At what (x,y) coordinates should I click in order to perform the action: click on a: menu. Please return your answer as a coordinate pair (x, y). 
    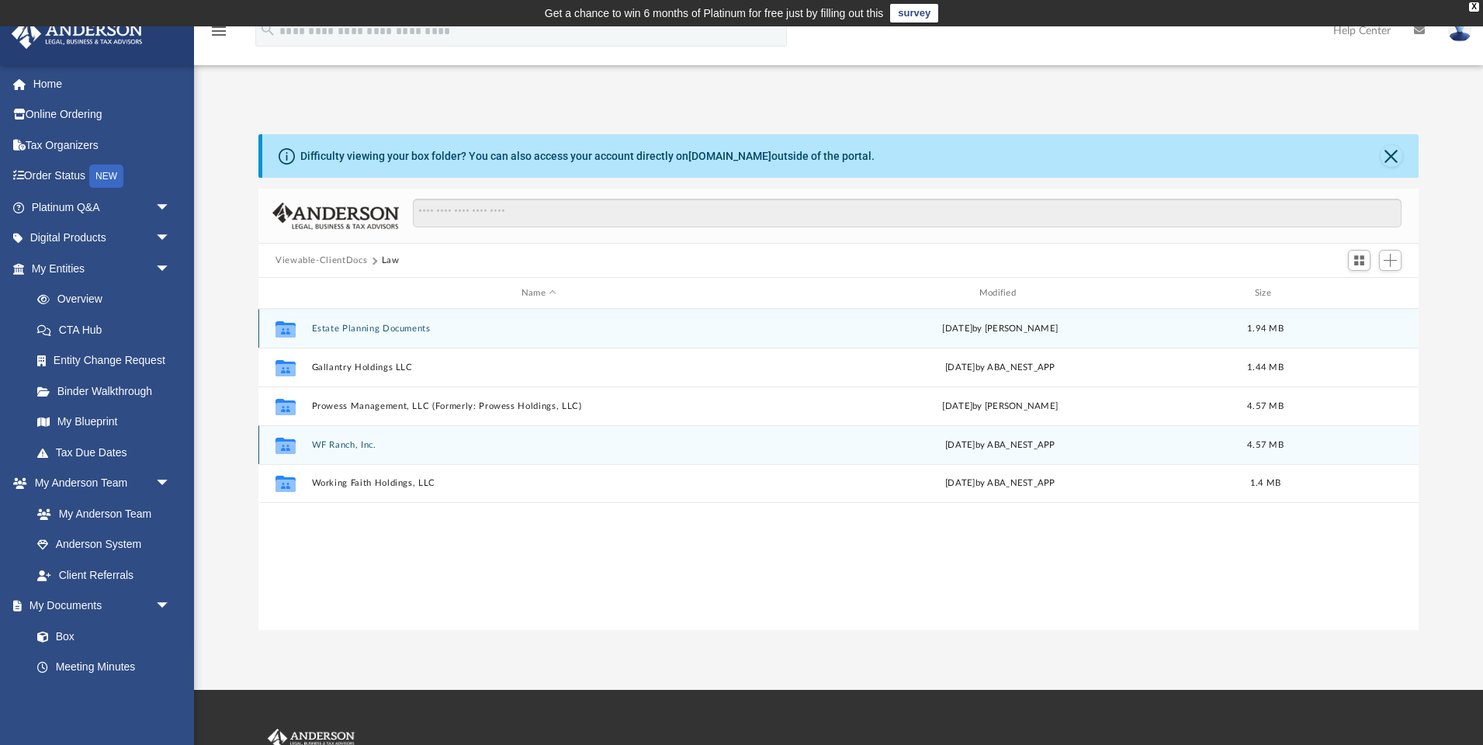
    Looking at the image, I should click on (219, 35).